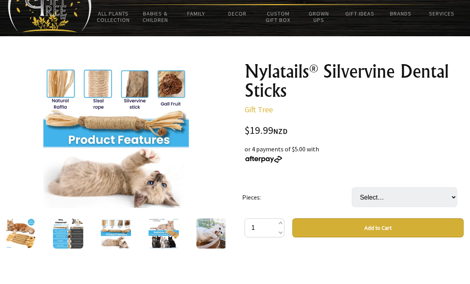 The image size is (470, 284). What do you see at coordinates (401, 14) in the screenshot?
I see `a: Brands` at bounding box center [401, 14].